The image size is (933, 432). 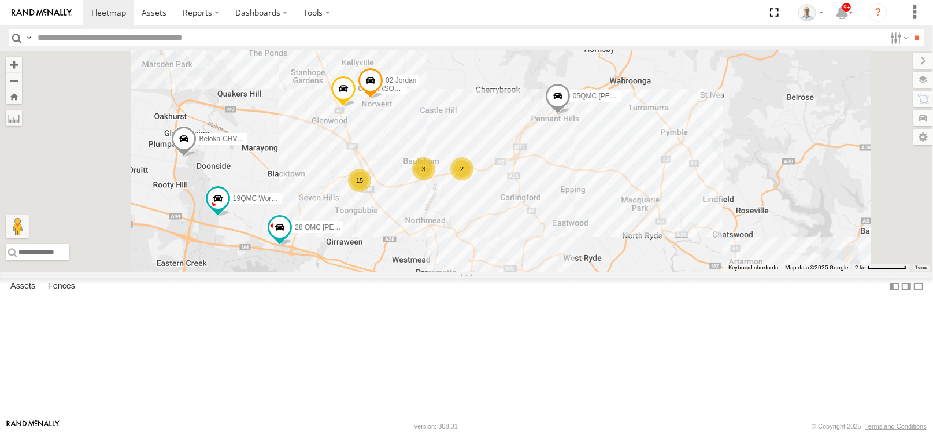 What do you see at coordinates (462, 169) in the screenshot?
I see `div: 2` at bounding box center [462, 169].